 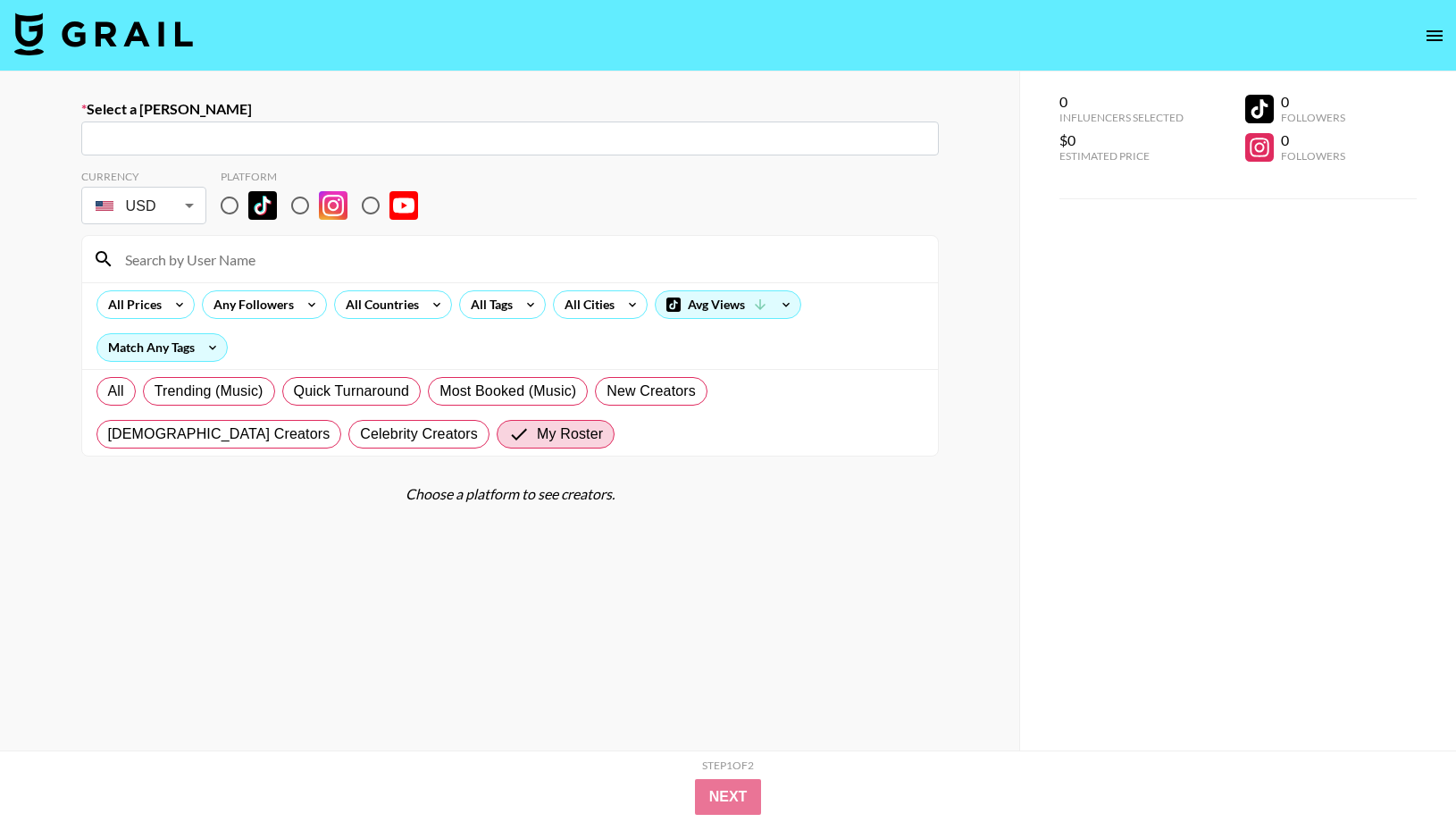 What do you see at coordinates (728, 765) in the screenshot?
I see `div: Step 1 of 2` at bounding box center [728, 765].